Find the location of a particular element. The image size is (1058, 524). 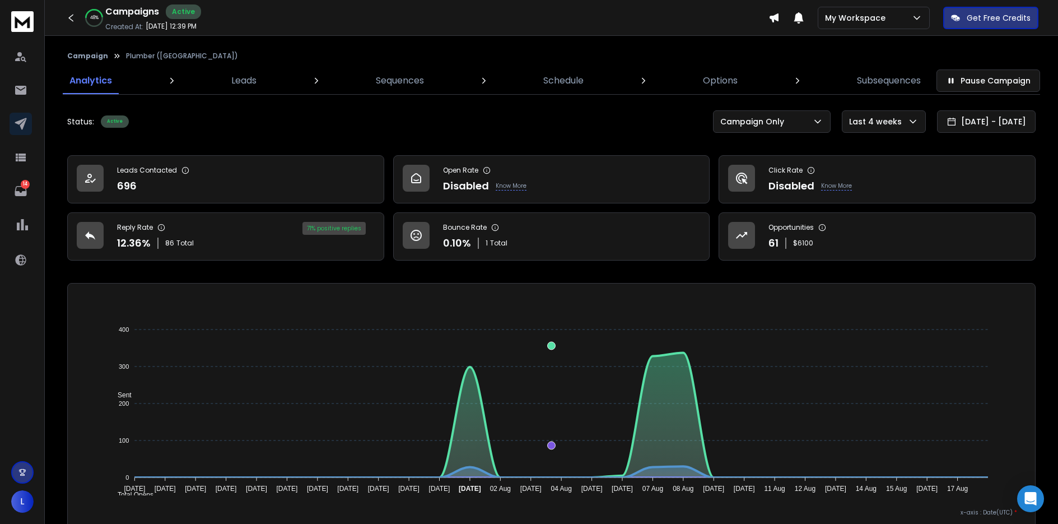

a: Reply Rate12.36%86Total71% positive replies is located at coordinates (226, 236).